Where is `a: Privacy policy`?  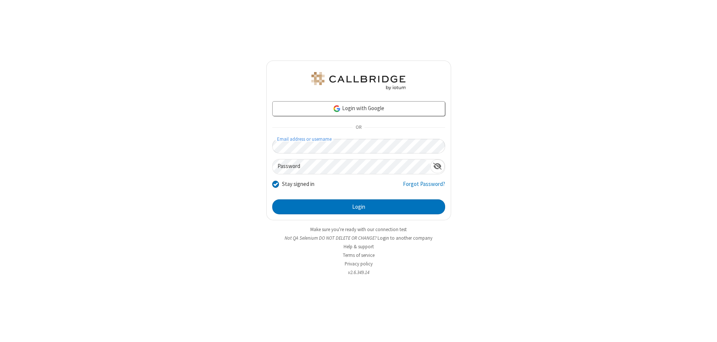 a: Privacy policy is located at coordinates (358, 264).